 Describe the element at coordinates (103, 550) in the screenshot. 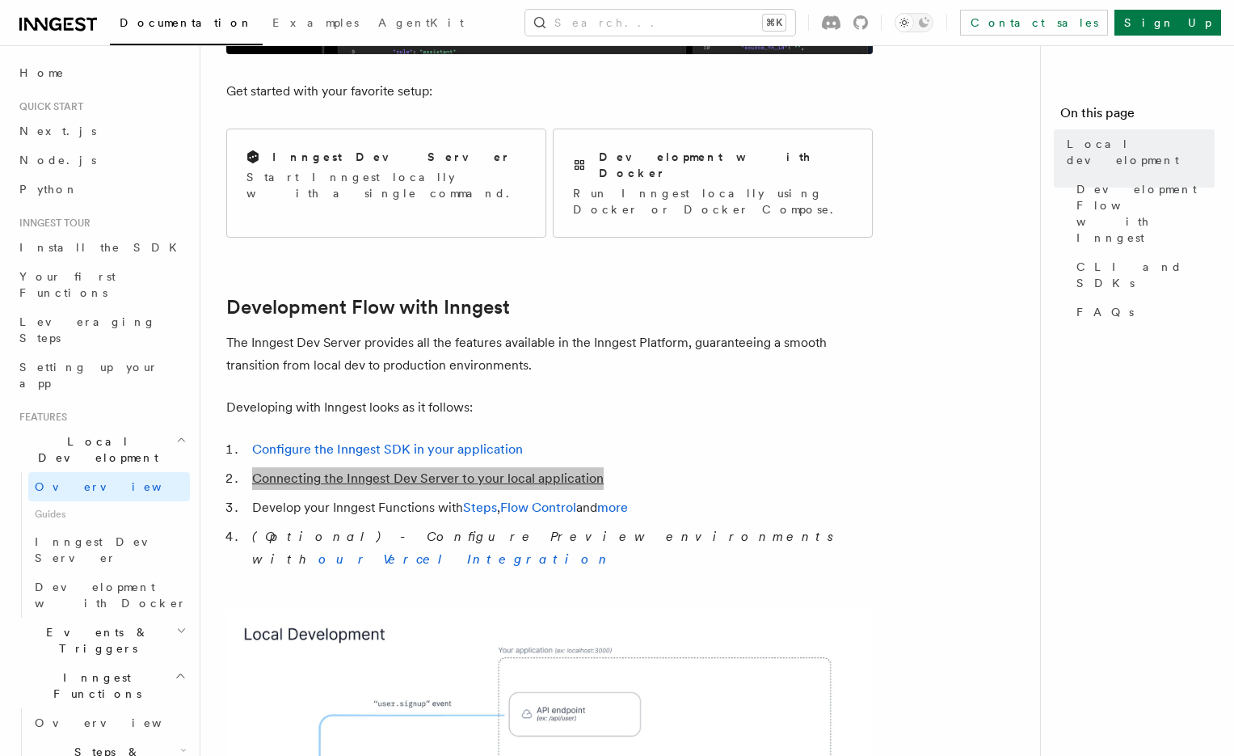

I see `span: Inngest Dev Server` at that location.